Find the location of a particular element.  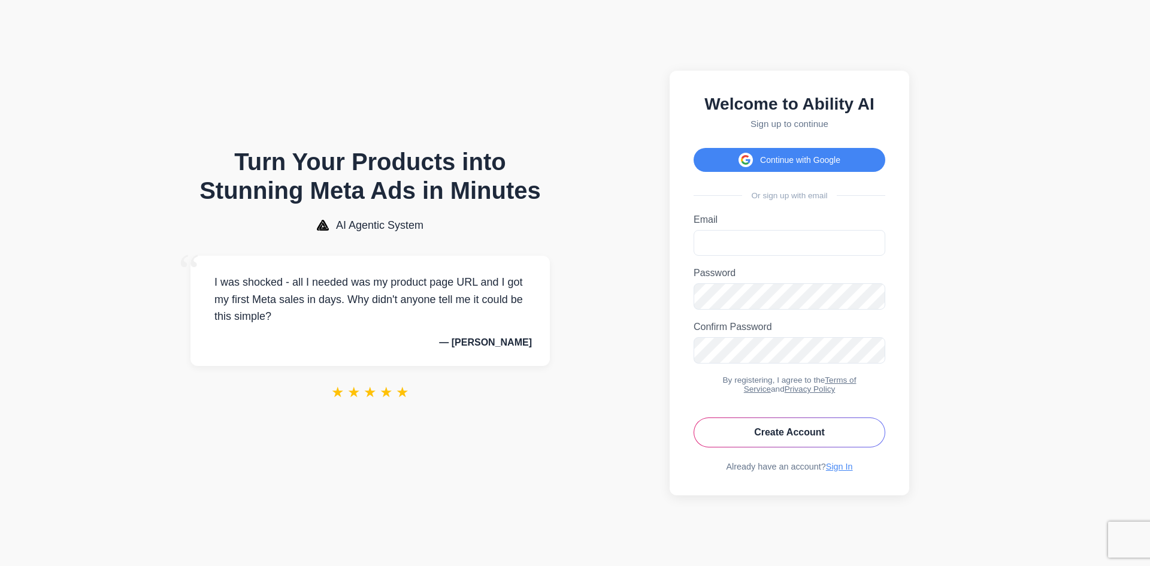

label: Password is located at coordinates (789, 273).